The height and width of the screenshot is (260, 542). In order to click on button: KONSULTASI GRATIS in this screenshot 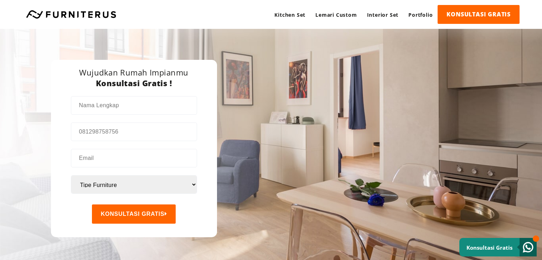, I will do `click(134, 214)`.